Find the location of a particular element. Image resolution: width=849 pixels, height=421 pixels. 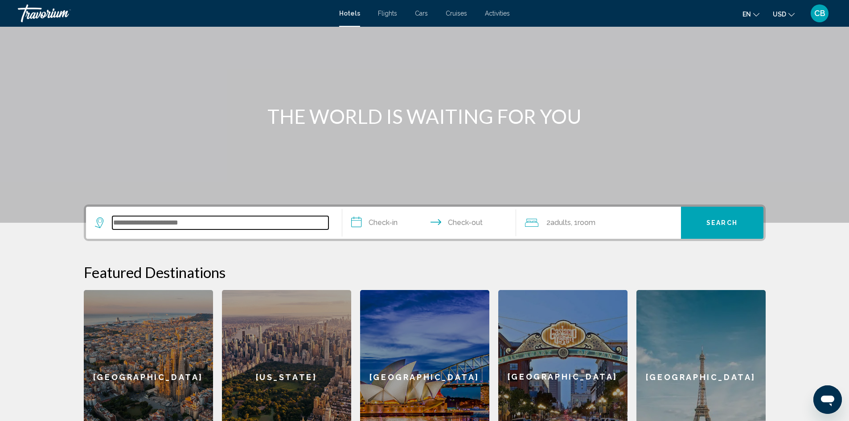

span: Flights is located at coordinates (387, 13).